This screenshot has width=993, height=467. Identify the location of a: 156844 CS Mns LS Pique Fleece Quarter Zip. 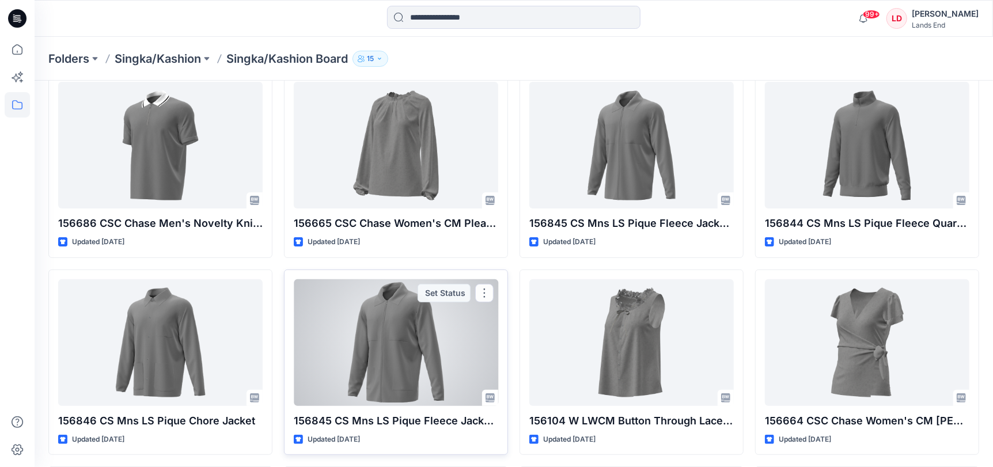
(866, 145).